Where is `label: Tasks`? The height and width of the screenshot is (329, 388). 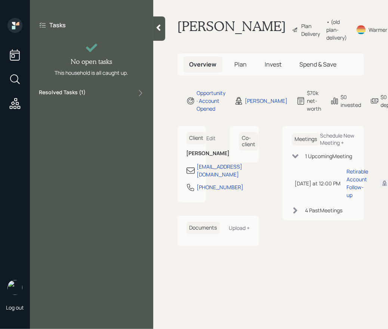
label: Tasks is located at coordinates (58, 25).